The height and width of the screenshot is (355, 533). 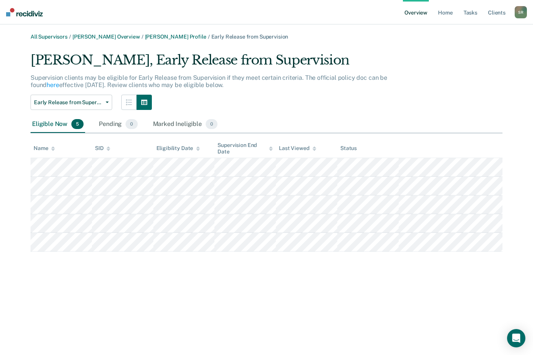 I want to click on div: Last Viewed, so click(x=297, y=148).